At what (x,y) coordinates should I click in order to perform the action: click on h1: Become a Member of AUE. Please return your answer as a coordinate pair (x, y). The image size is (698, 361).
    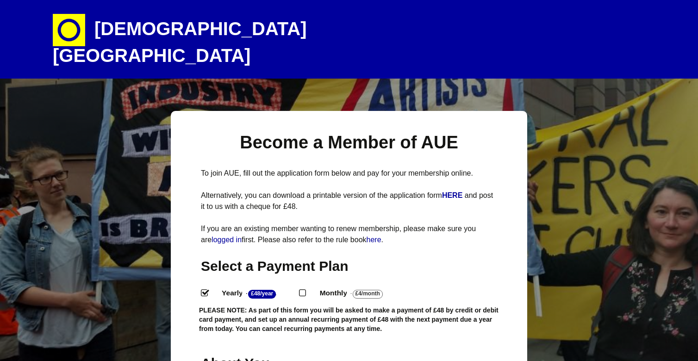
    Looking at the image, I should click on (349, 142).